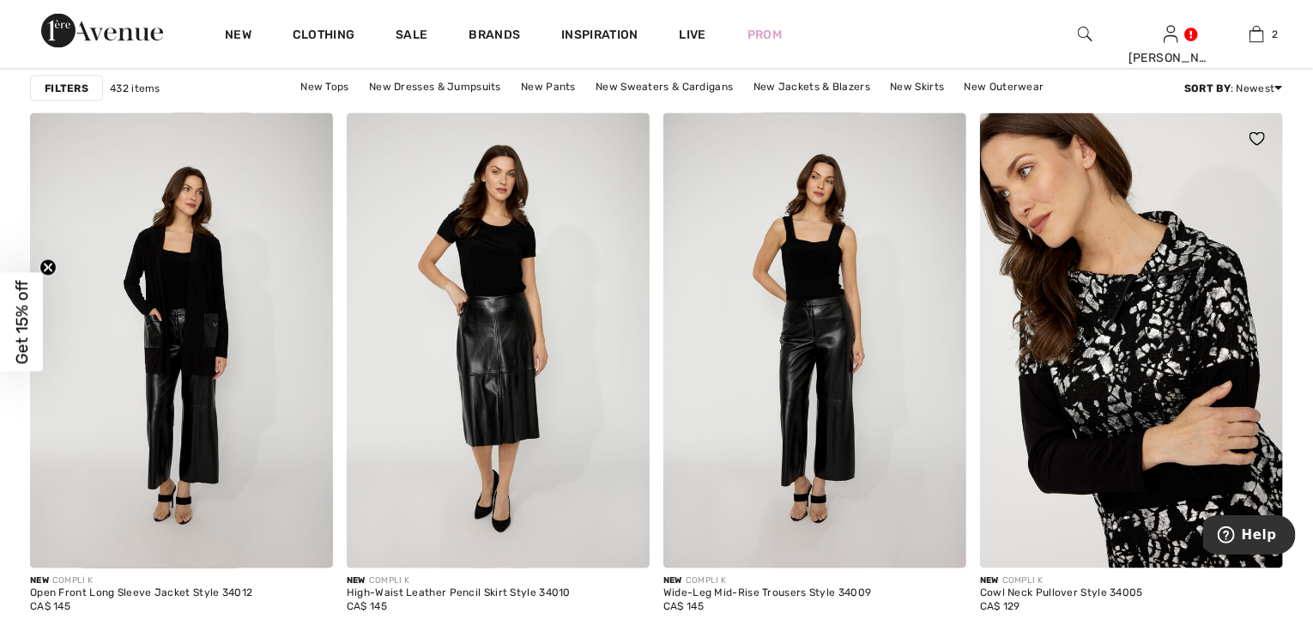 Image resolution: width=1313 pixels, height=644 pixels. What do you see at coordinates (435, 87) in the screenshot?
I see `a: New Dresses & Jumpsuits` at bounding box center [435, 87].